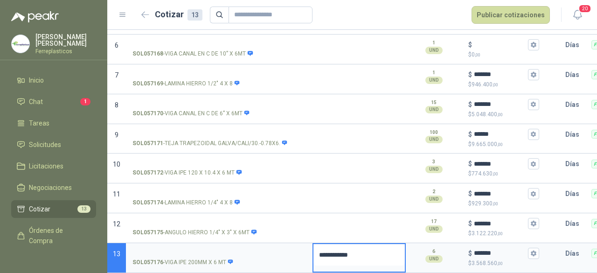 The height and width of the screenshot is (273, 597). I want to click on span: Tareas, so click(39, 123).